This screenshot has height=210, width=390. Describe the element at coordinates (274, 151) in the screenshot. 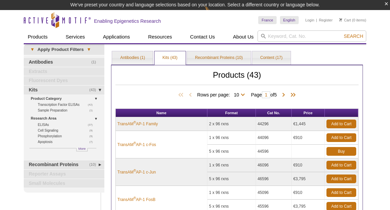

I see `td: 44596` at that location.